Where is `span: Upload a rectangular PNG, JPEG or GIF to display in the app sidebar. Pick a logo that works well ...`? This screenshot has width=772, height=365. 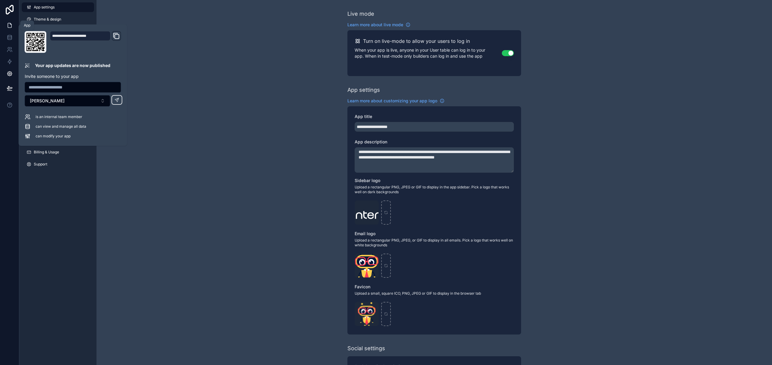
span: Upload a rectangular PNG, JPEG or GIF to display in the app sidebar. Pick a logo that works well ... is located at coordinates (434, 189).